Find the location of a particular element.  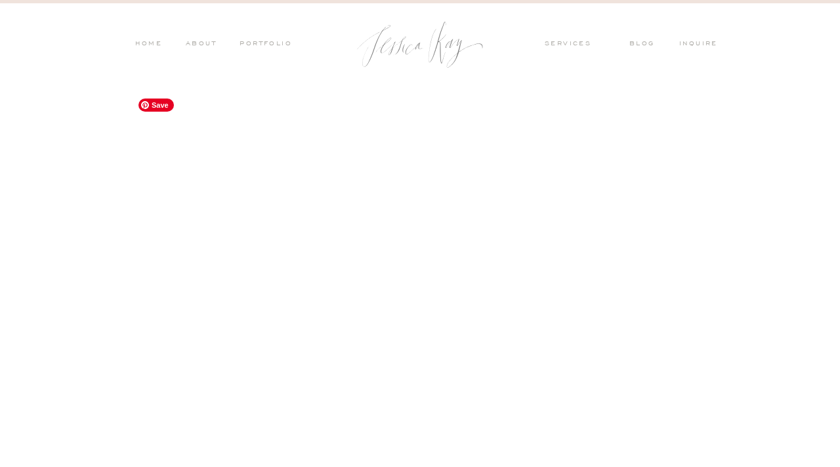

nav: PORTFOLIO is located at coordinates (265, 45).